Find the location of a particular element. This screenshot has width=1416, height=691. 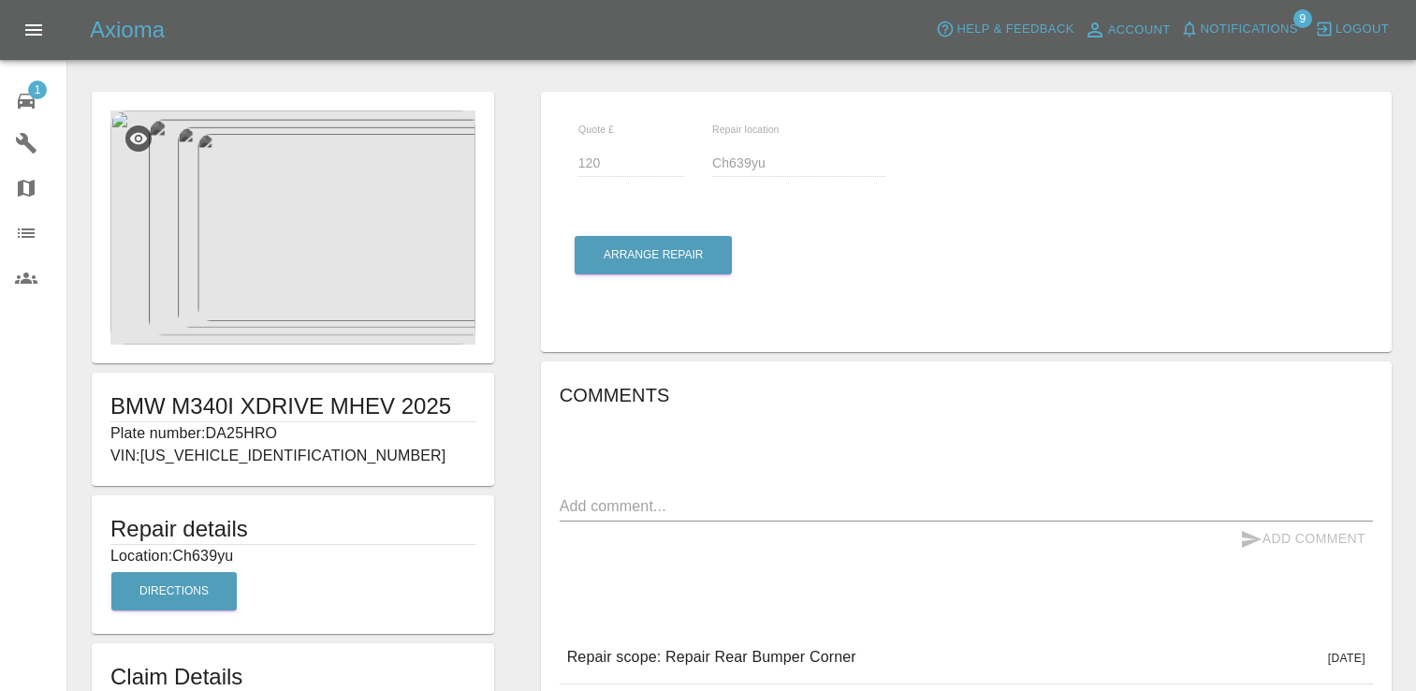

span: Repair location is located at coordinates (746, 129).